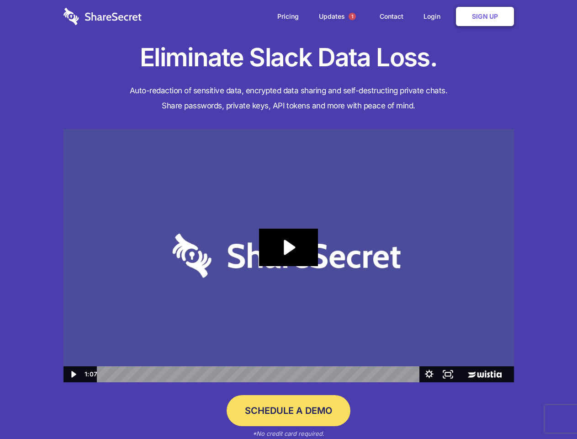 Image resolution: width=577 pixels, height=439 pixels. I want to click on em: *No credit card required., so click(288, 433).